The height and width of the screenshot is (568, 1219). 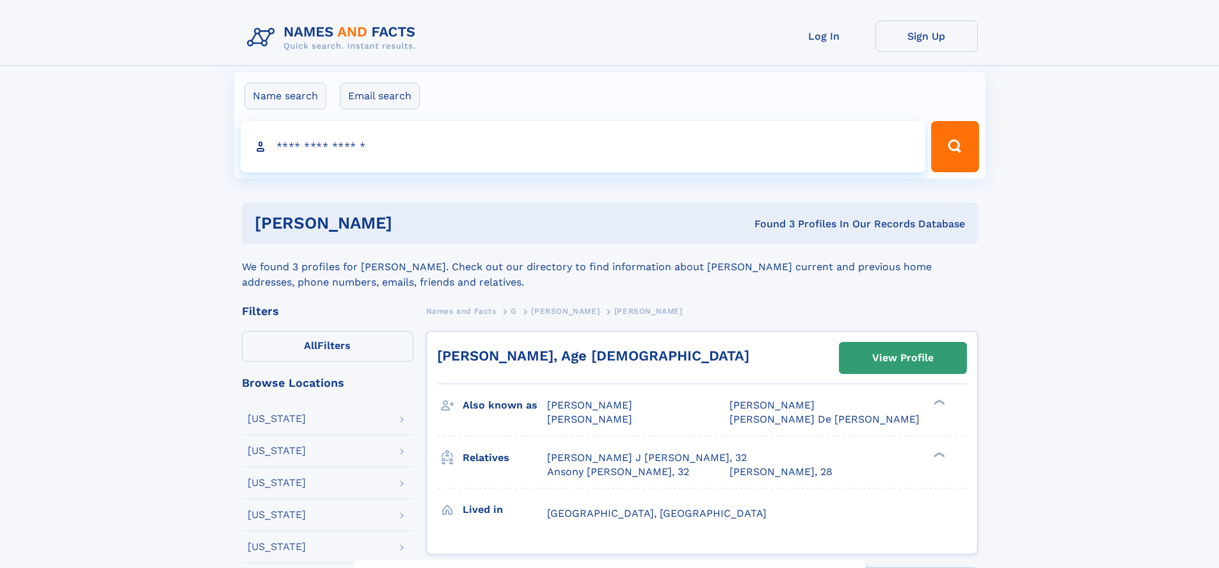 I want to click on label: Name search, so click(x=285, y=96).